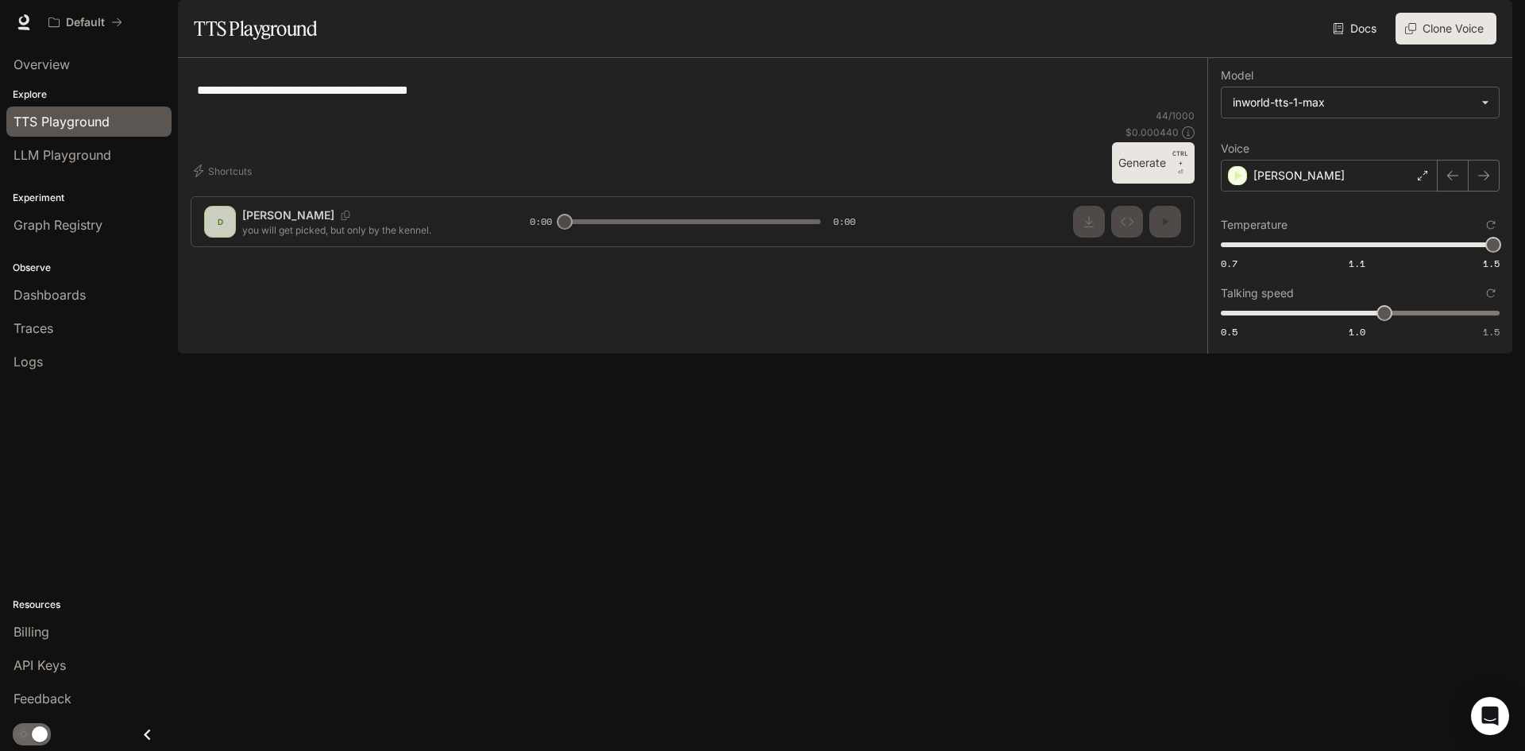 This screenshot has height=751, width=1525. I want to click on p: Temperature, so click(1254, 225).